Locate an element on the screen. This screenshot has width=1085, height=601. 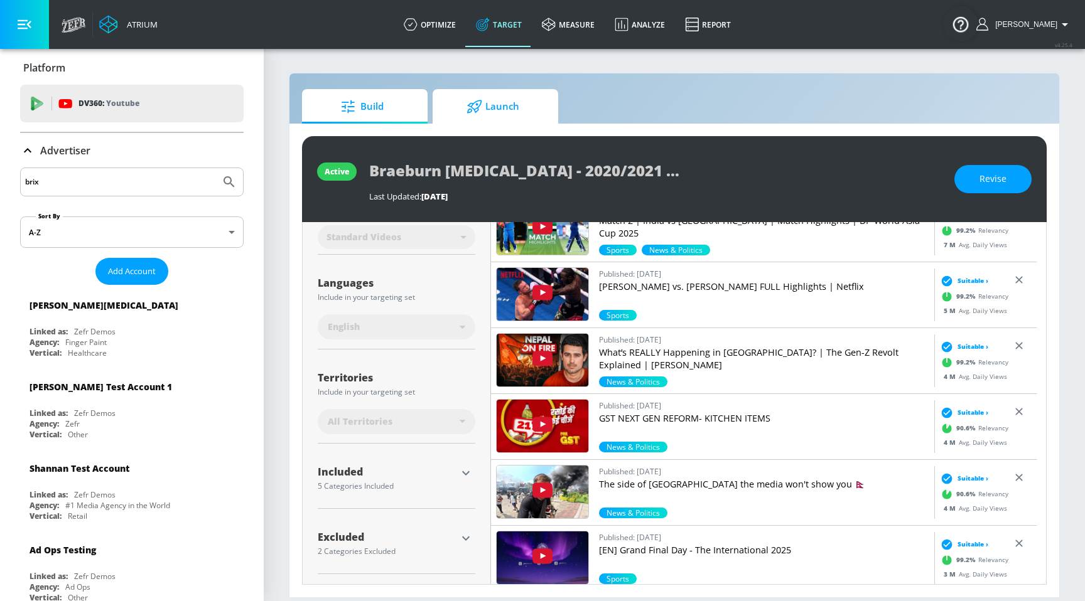
span: Revise is located at coordinates (992, 179).